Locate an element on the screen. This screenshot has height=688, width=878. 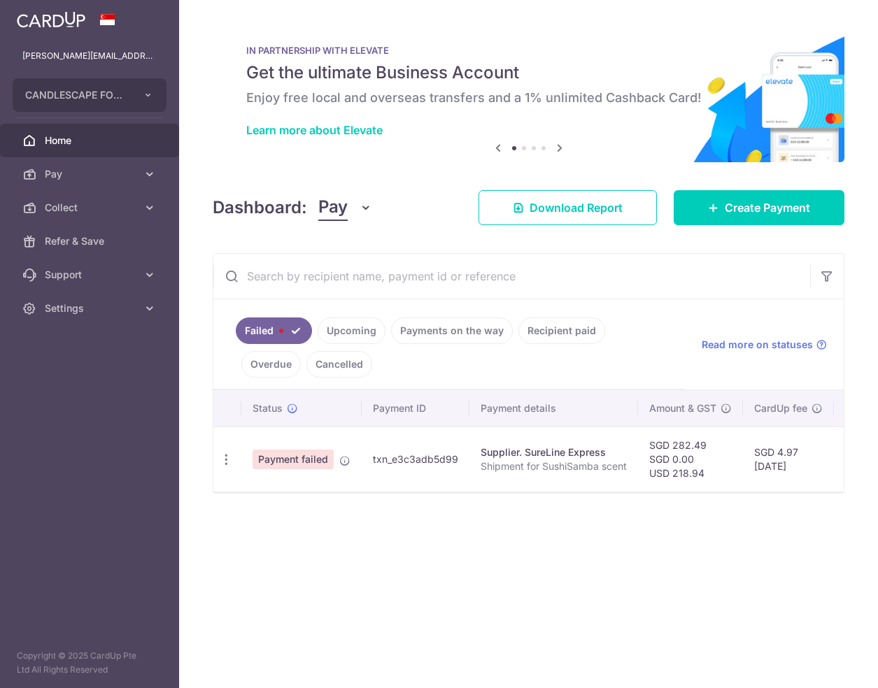
button: Pay is located at coordinates (345, 208).